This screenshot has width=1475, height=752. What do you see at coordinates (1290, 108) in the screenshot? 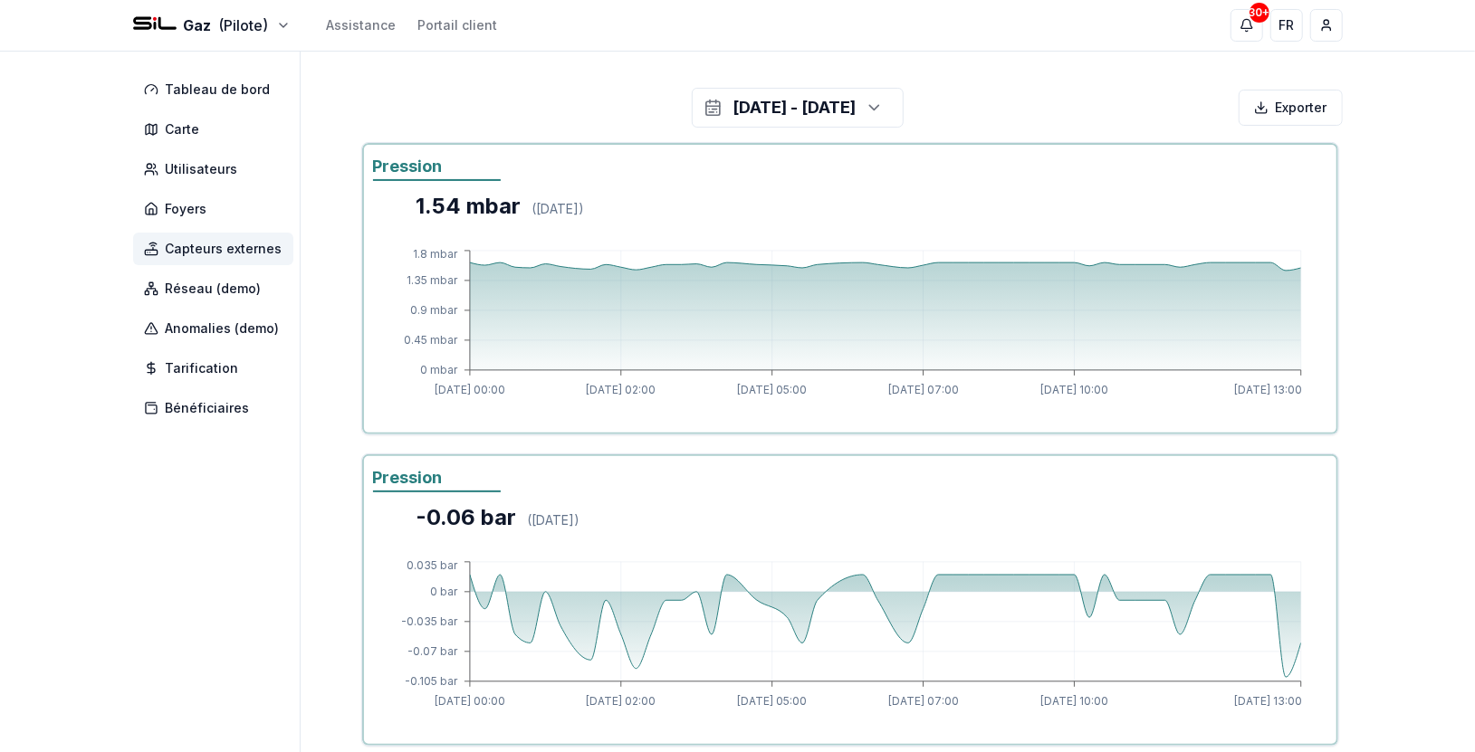
I see `button: Exporter` at bounding box center [1290, 108].